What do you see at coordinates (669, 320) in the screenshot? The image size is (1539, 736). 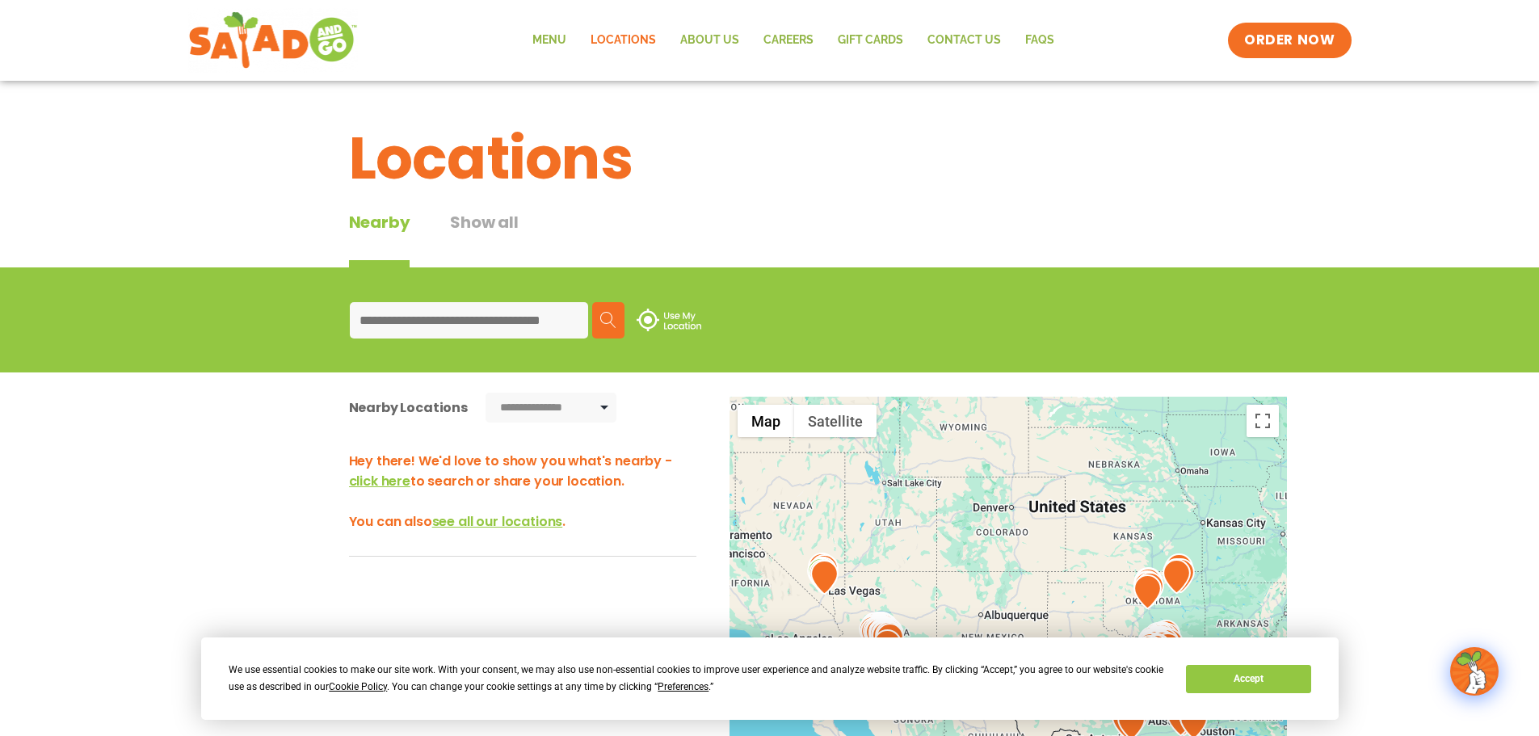 I see `img: use-location.svg` at bounding box center [669, 320].